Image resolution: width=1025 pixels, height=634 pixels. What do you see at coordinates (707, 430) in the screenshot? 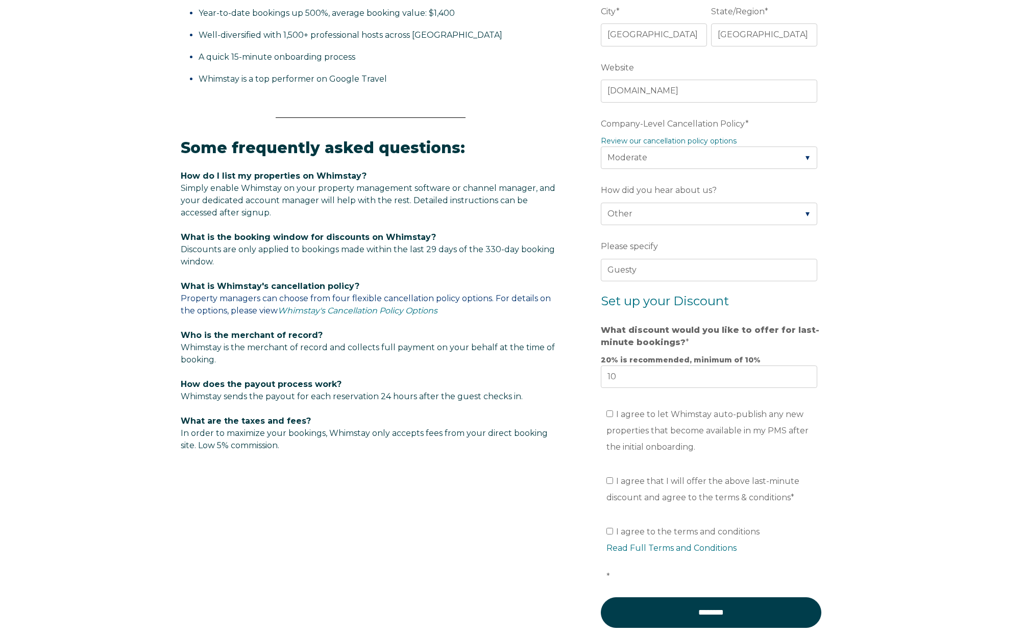
I see `span: I agree to let Whimstay auto-publish any new properties that become available in my PMS after the...` at bounding box center [707, 430].